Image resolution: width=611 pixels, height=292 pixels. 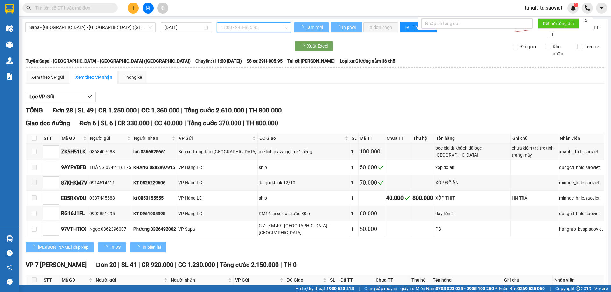 I want to click on img: logo-vxr, so click(x=10, y=9).